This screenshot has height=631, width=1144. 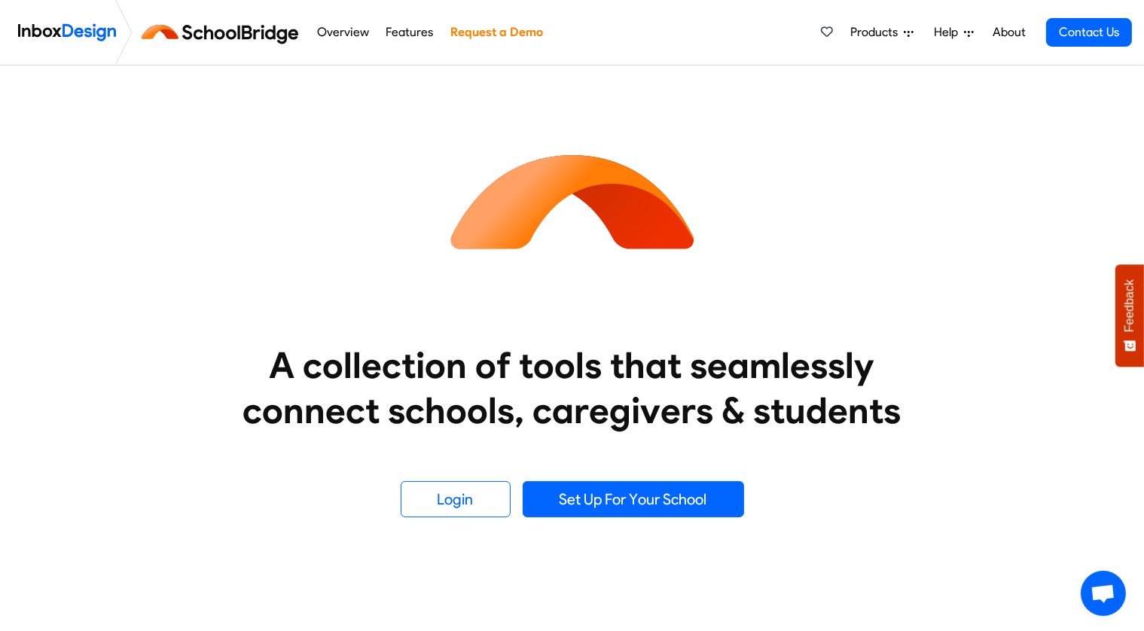 I want to click on a: Features, so click(x=410, y=32).